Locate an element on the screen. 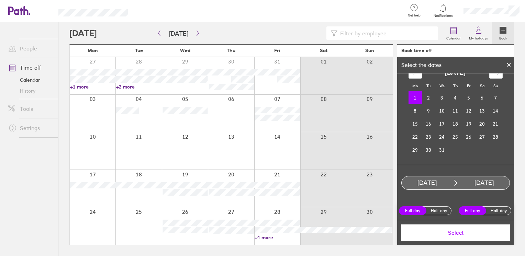 This screenshot has width=525, height=256. span: Tue is located at coordinates (139, 50).